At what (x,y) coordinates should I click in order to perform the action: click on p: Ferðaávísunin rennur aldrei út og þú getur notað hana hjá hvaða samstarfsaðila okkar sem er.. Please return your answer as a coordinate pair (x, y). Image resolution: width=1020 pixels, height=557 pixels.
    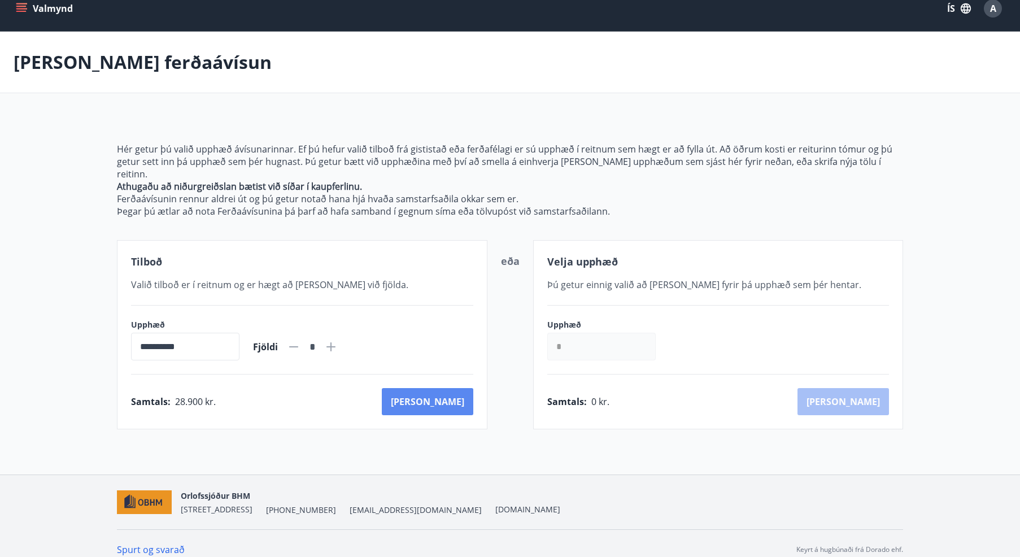
    Looking at the image, I should click on (510, 199).